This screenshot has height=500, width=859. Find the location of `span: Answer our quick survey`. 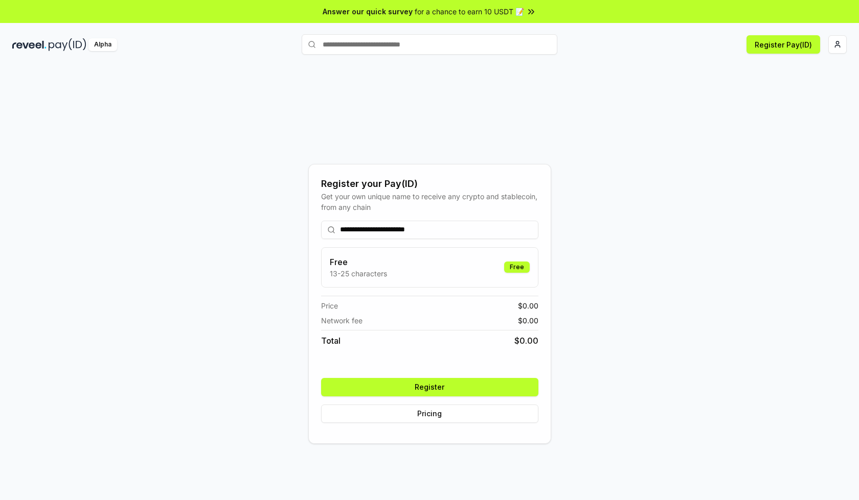

span: Answer our quick survey is located at coordinates (367, 11).